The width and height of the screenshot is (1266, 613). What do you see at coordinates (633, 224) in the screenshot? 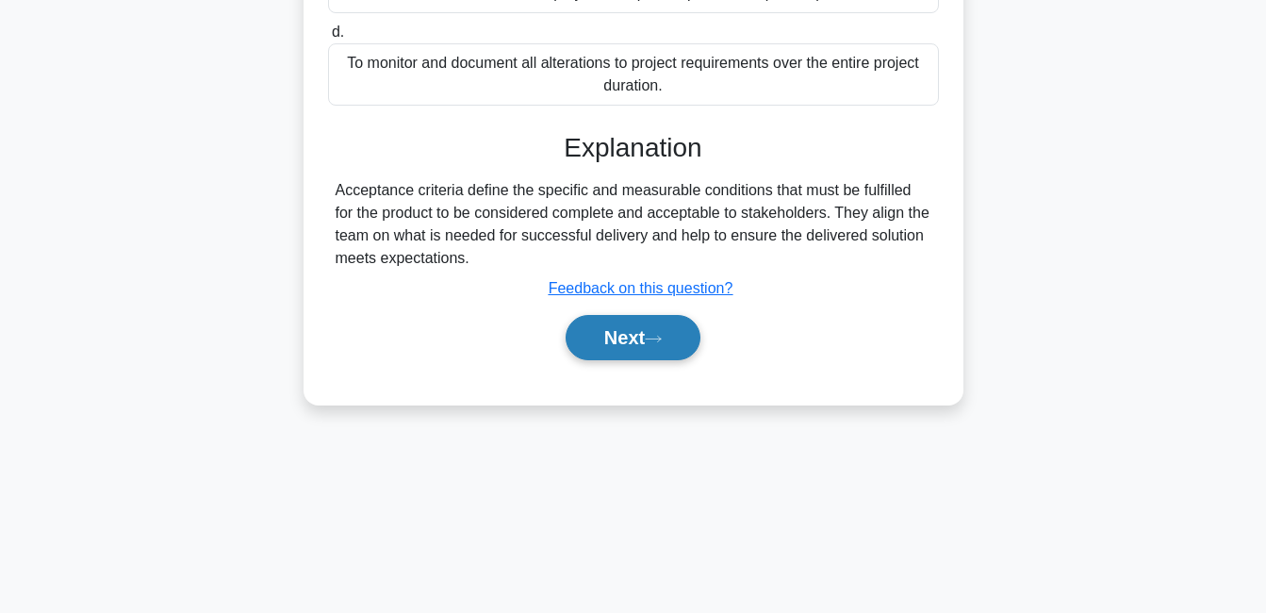
I see `div: Acceptance criteria define the specific and measurable conditions that must be fulfilled for the ...` at bounding box center [633, 224].